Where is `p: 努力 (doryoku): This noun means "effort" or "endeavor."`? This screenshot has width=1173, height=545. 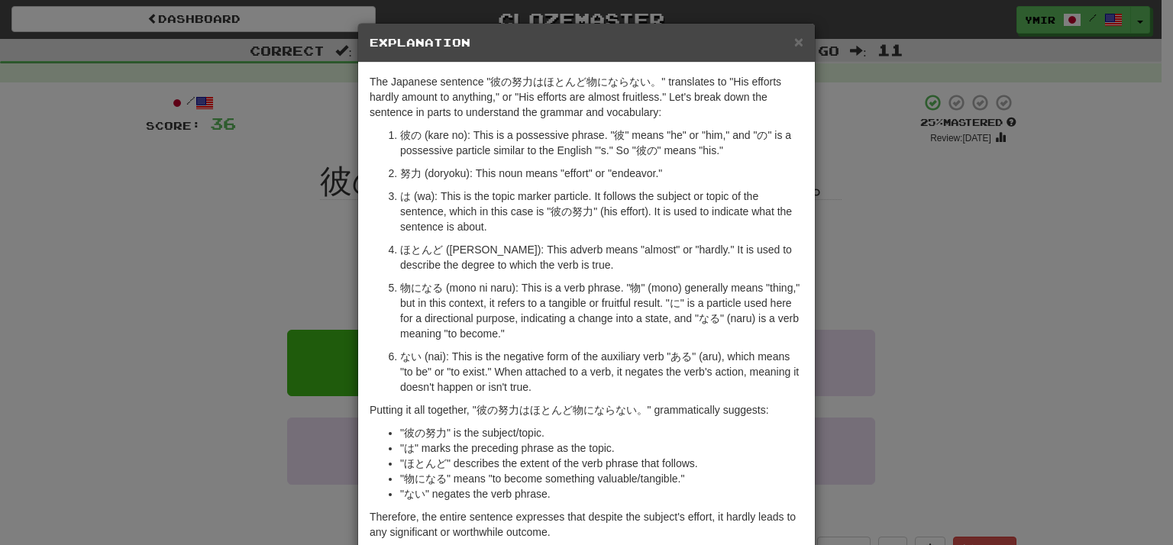
p: 努力 (doryoku): This noun means "effort" or "endeavor." is located at coordinates (602, 173).